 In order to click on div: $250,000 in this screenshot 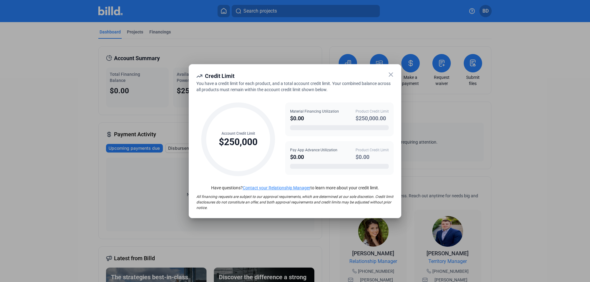, I will do `click(238, 142)`.